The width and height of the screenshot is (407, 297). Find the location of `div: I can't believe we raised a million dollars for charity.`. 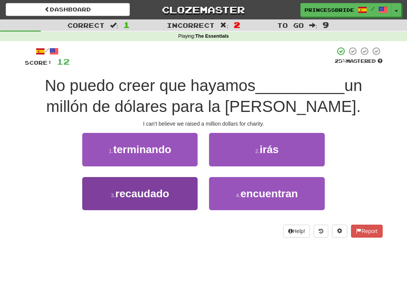

div: I can't believe we raised a million dollars for charity. is located at coordinates (204, 124).